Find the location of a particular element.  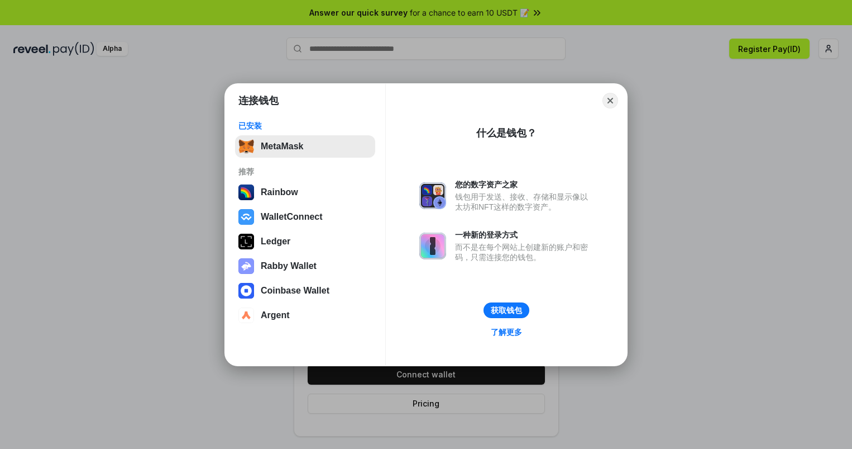

button: 获取钱包 is located at coordinates (507, 310).